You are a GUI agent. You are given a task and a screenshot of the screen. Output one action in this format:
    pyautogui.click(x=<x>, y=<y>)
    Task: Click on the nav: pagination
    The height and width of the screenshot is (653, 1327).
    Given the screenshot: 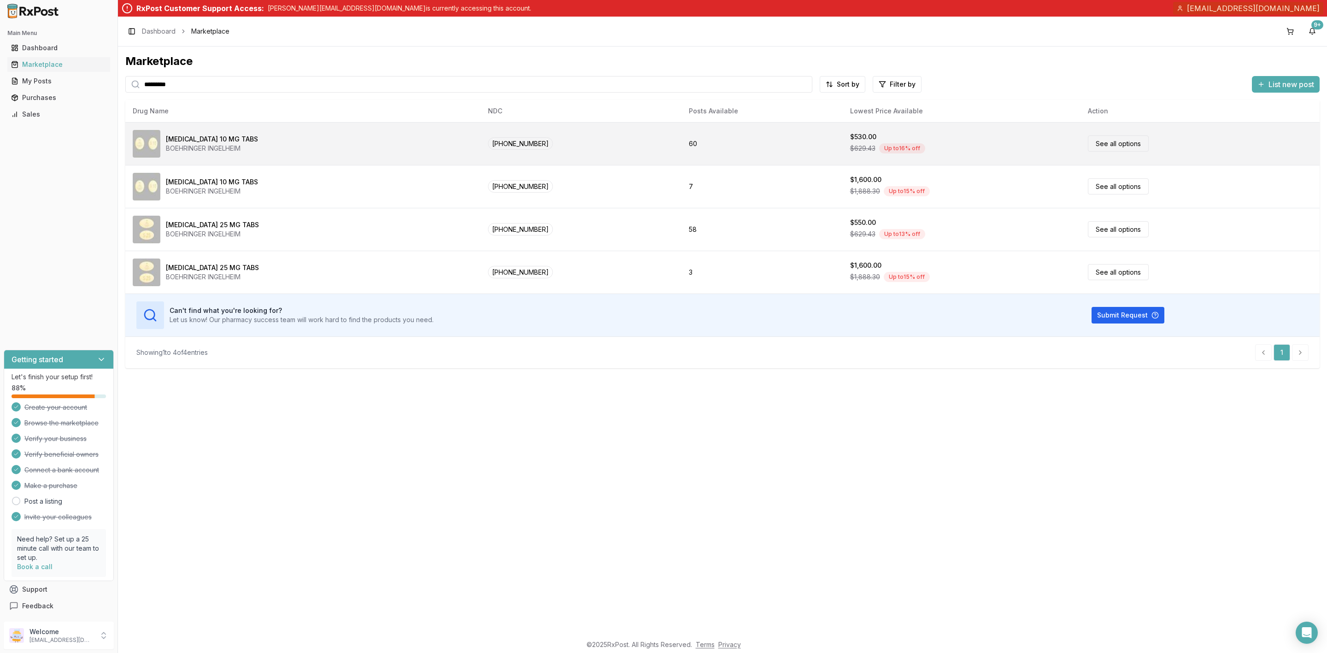 What is the action you would take?
    pyautogui.click(x=1282, y=353)
    